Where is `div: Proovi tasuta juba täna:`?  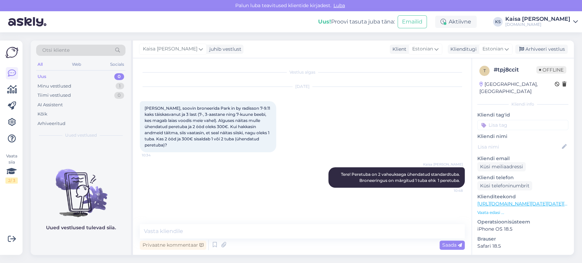
div: Proovi tasuta juba täna: is located at coordinates (356, 22).